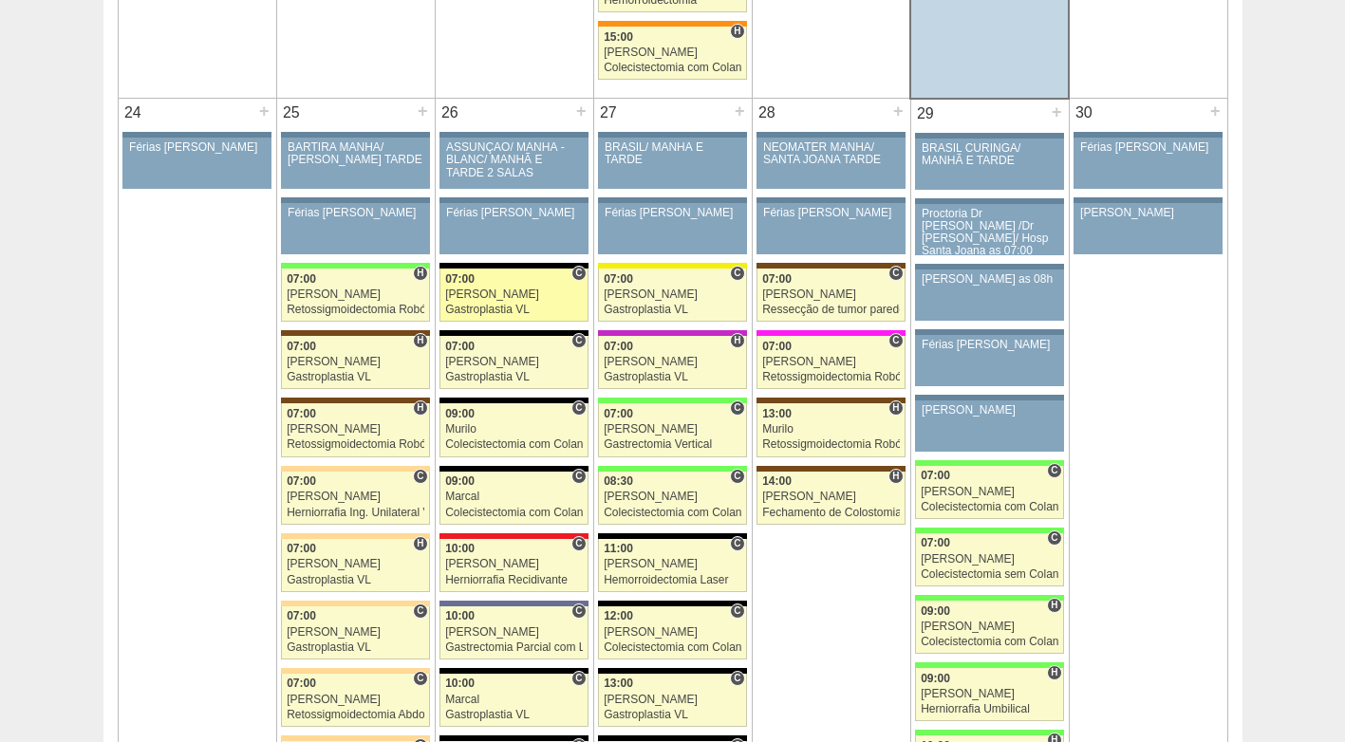  Describe the element at coordinates (291, 113) in the screenshot. I see `div: 25` at that location.